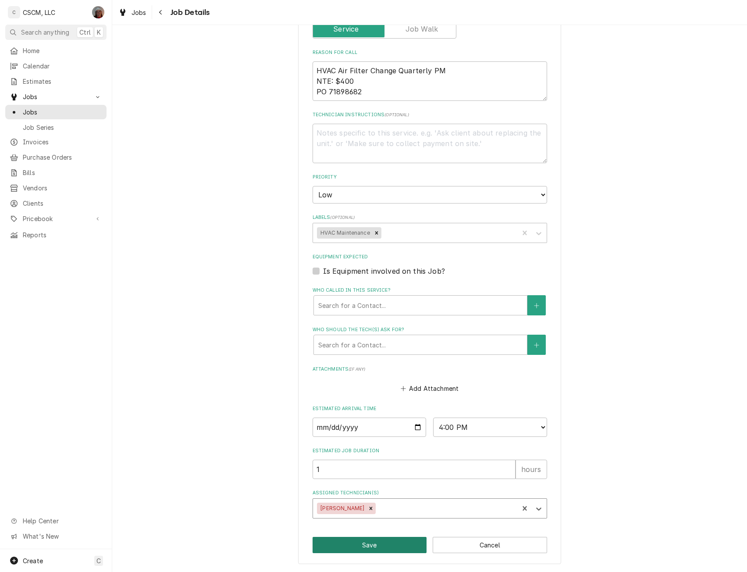 The image size is (747, 572). I want to click on div: Who called in this service?, so click(430, 301).